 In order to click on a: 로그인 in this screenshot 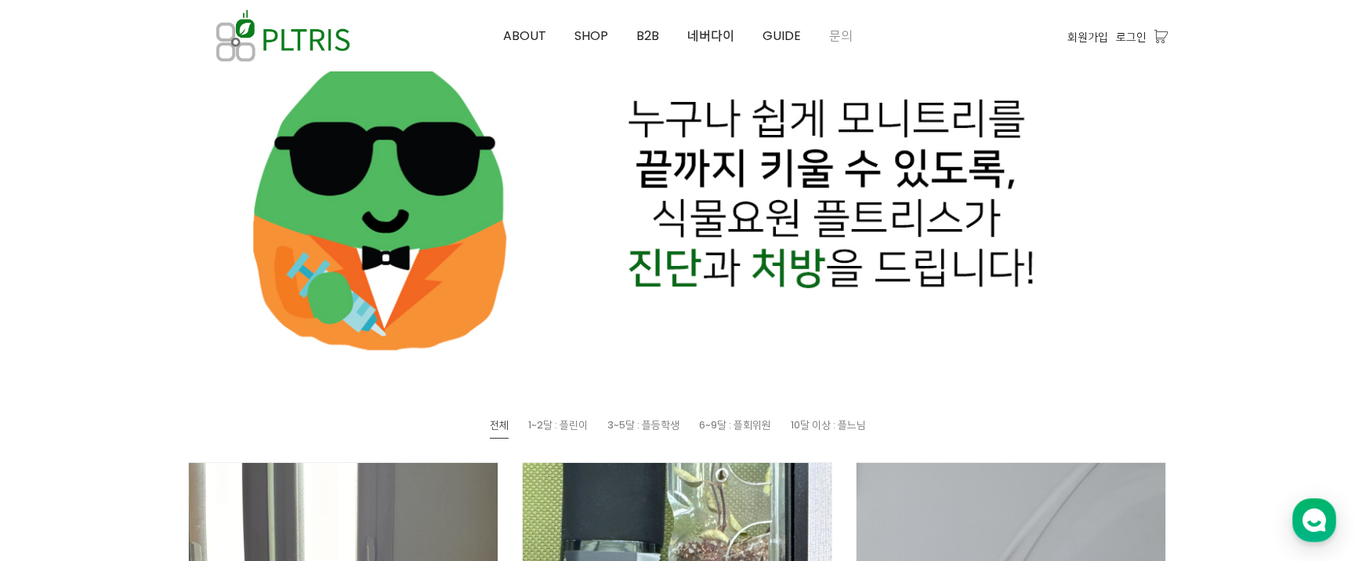, I will do `click(1131, 37)`.